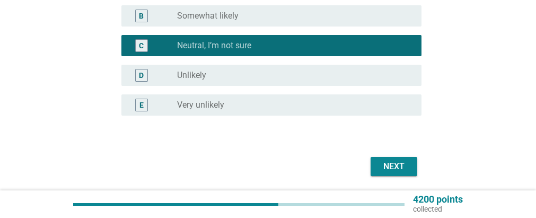  Describe the element at coordinates (208, 16) in the screenshot. I see `label: Somewhat likely` at that location.